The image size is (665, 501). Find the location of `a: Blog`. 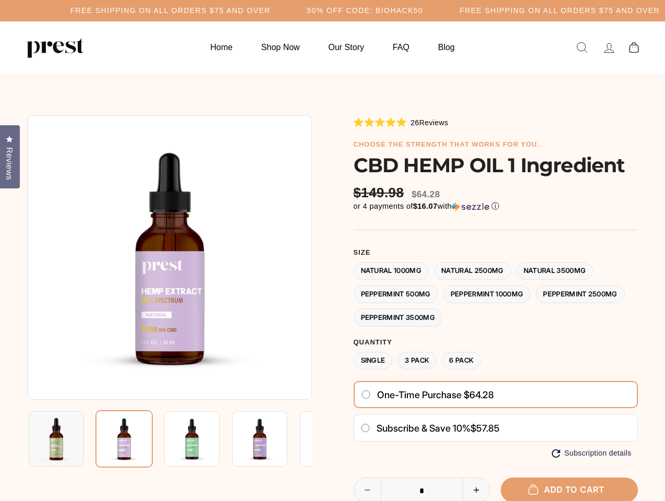

a: Blog is located at coordinates (446, 47).